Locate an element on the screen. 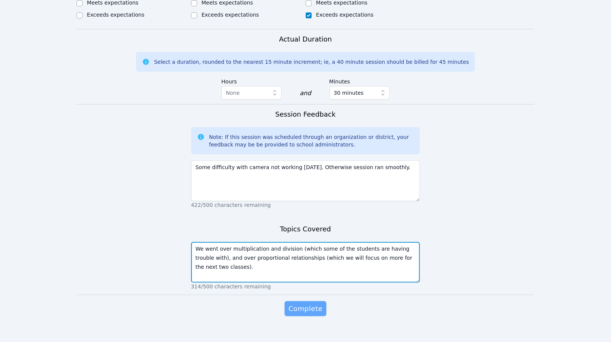 Image resolution: width=611 pixels, height=342 pixels. span: None is located at coordinates (233, 93).